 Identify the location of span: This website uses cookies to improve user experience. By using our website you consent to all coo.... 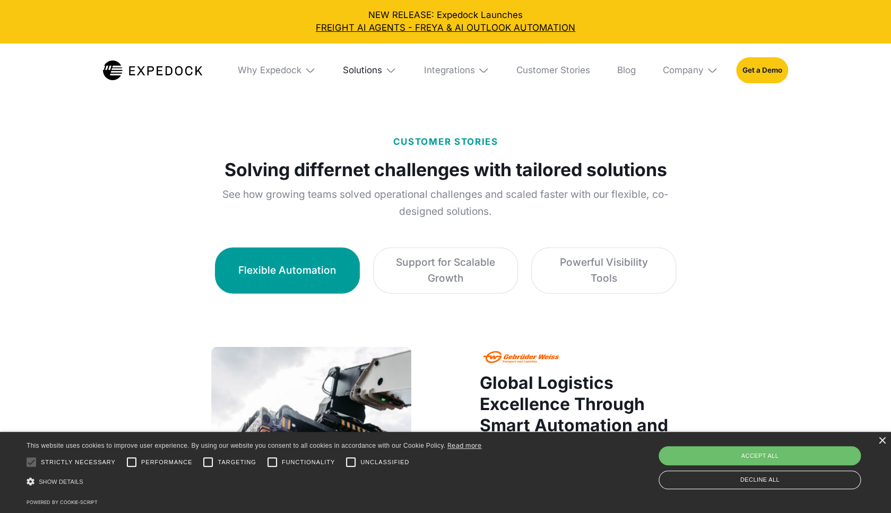
(236, 446).